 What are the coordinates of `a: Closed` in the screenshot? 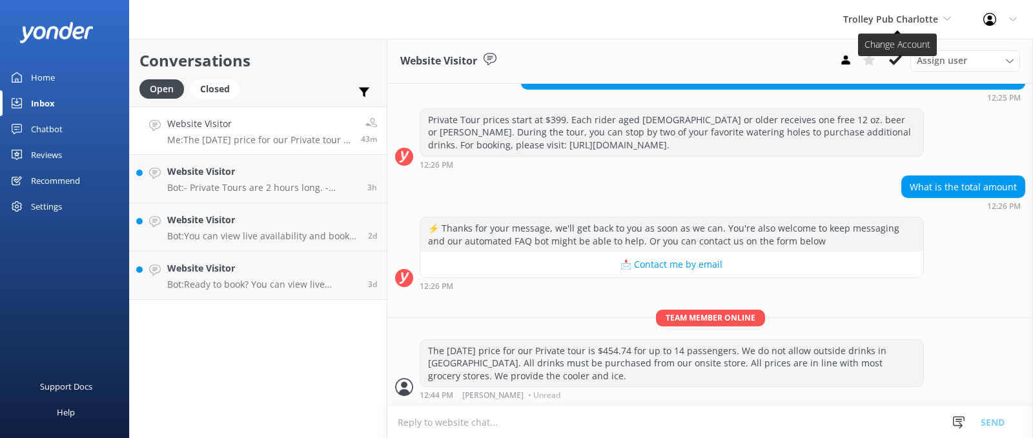 It's located at (218, 88).